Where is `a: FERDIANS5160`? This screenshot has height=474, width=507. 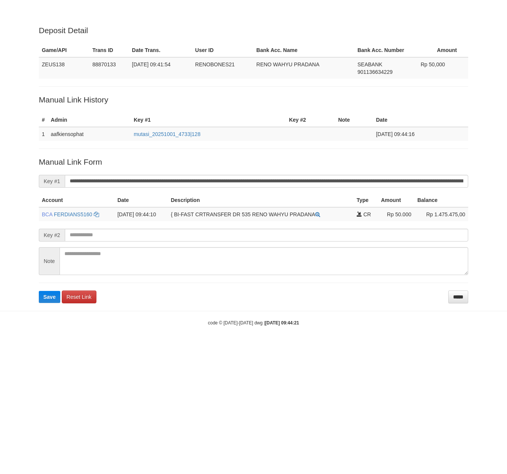 a: FERDIANS5160 is located at coordinates (73, 215).